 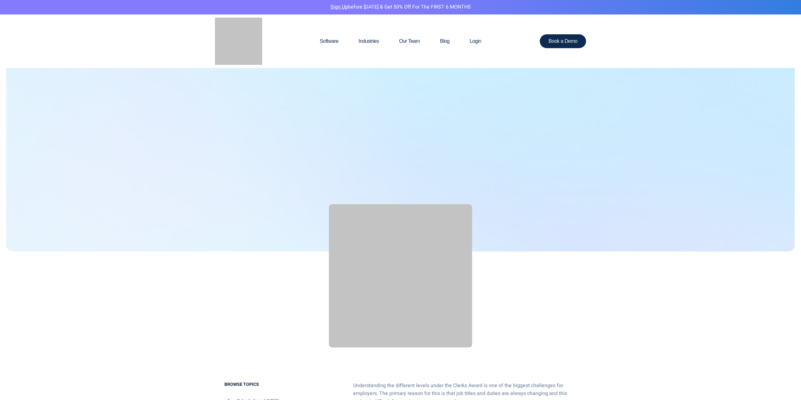 I want to click on a: Book a Demo, so click(x=563, y=41).